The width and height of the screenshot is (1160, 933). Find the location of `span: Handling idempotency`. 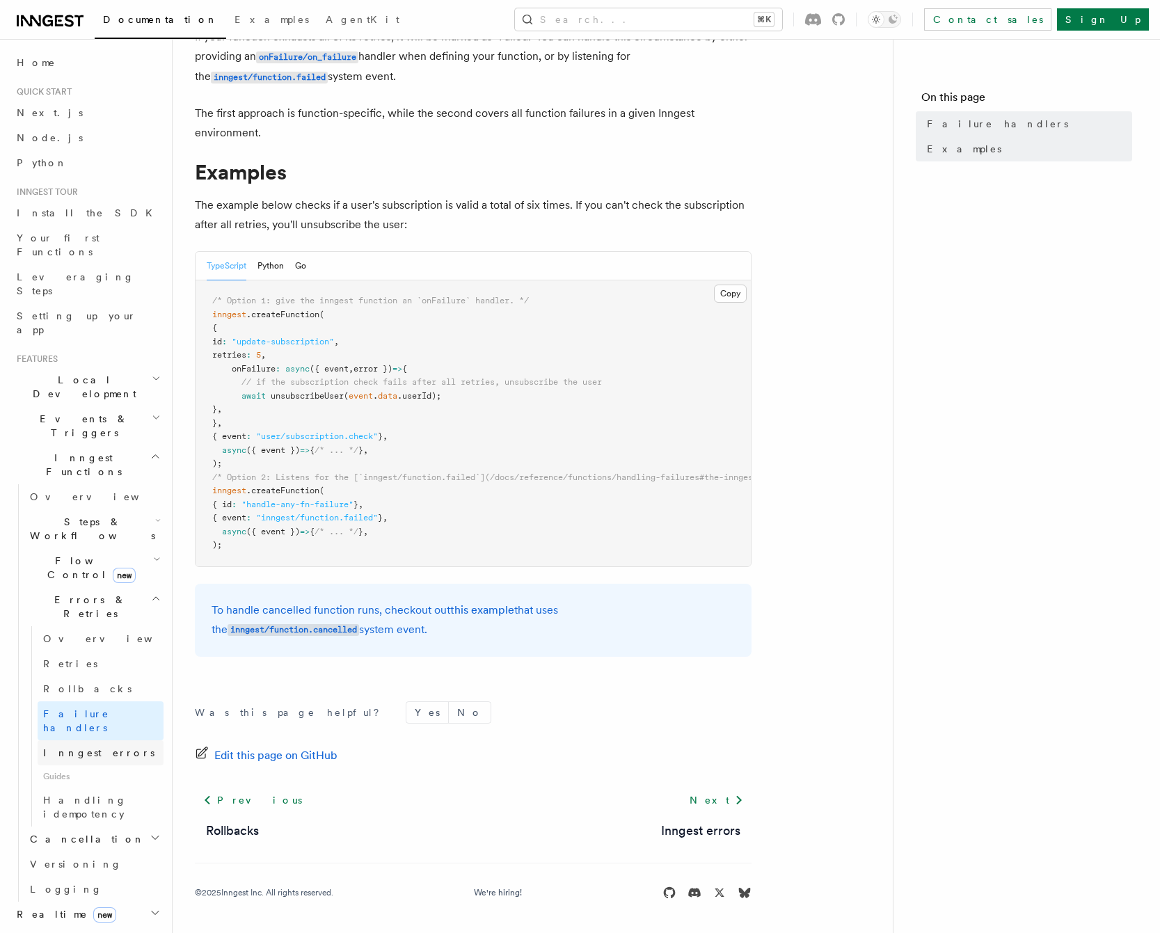

span: Handling idempotency is located at coordinates (85, 807).